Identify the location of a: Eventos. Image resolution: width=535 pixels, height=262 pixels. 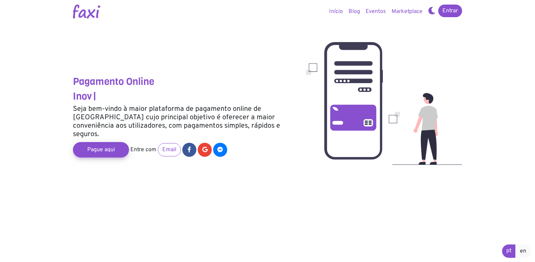
(376, 12).